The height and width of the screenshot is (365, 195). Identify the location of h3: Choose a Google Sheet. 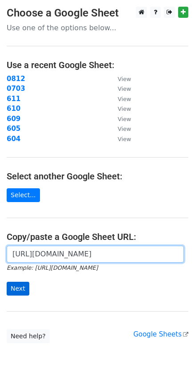
(98, 13).